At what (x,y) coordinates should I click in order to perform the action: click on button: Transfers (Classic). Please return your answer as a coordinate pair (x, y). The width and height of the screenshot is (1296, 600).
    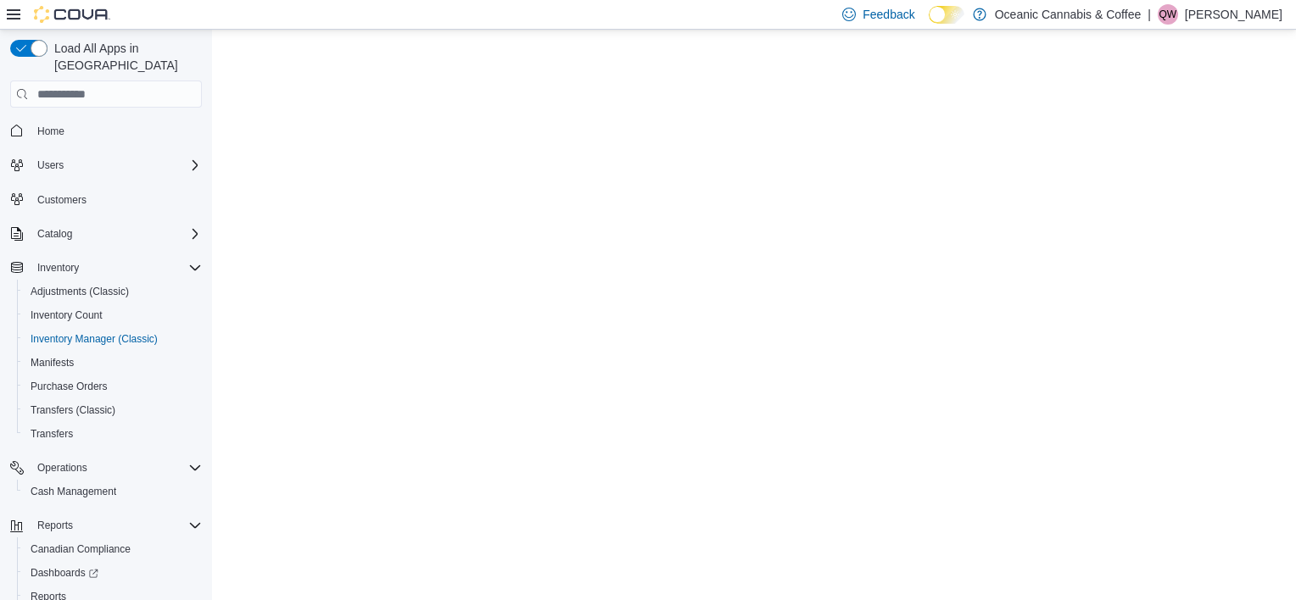
    Looking at the image, I should click on (113, 410).